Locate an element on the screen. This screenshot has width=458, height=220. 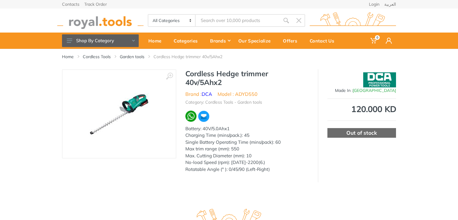
li: Cordless Hedge trimmer 40v/5Ahx2 is located at coordinates (192, 57).